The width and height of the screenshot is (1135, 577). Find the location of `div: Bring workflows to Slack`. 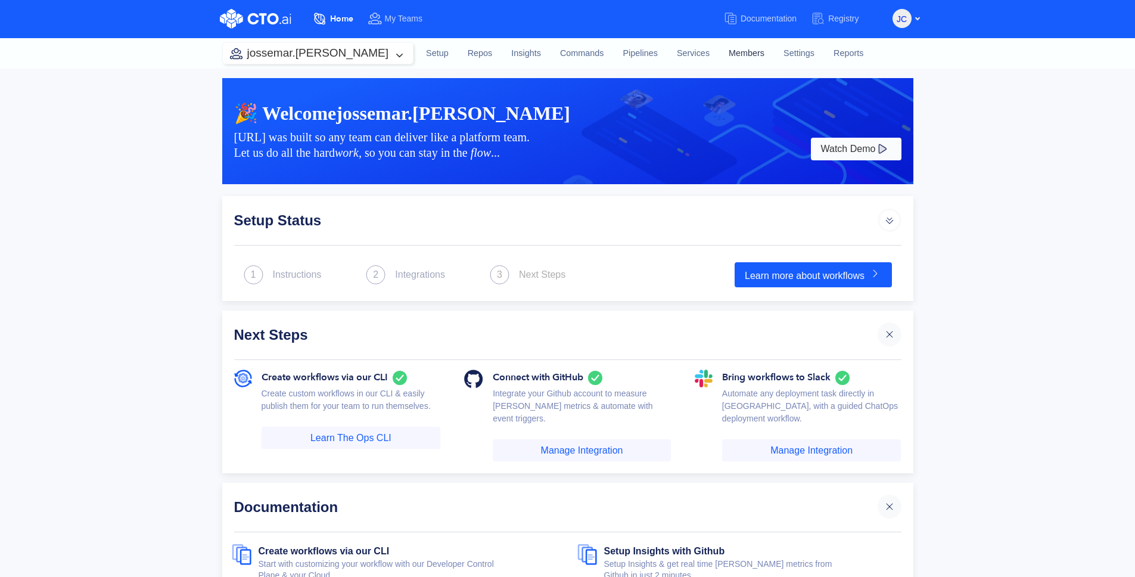

div: Bring workflows to Slack is located at coordinates (811, 378).